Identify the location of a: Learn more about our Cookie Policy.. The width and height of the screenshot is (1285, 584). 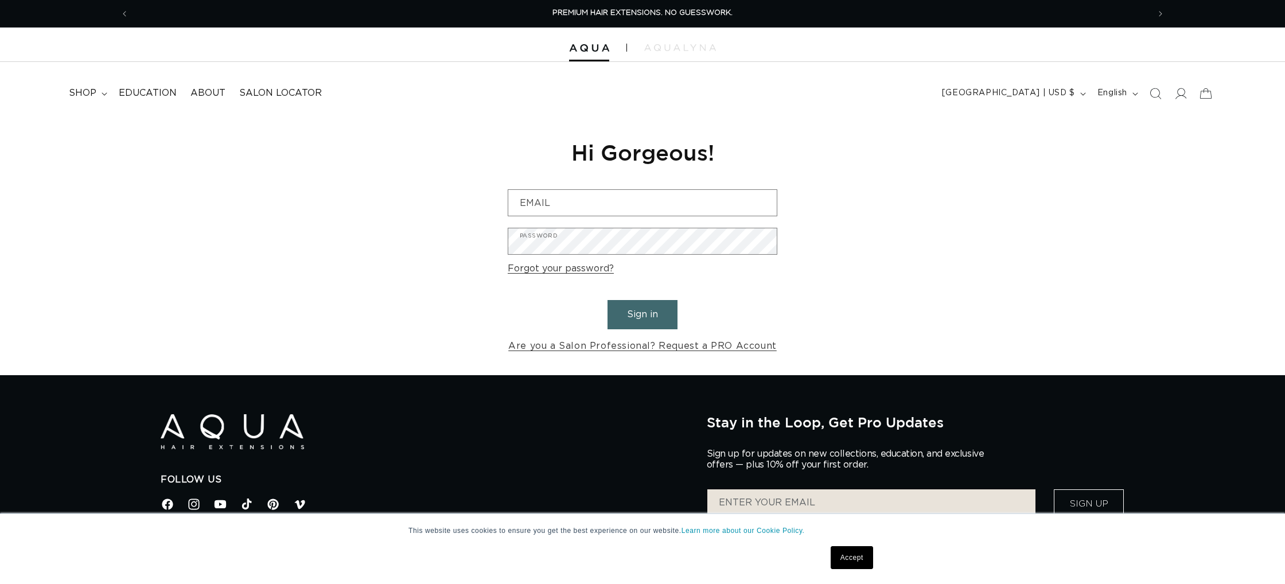
(743, 530).